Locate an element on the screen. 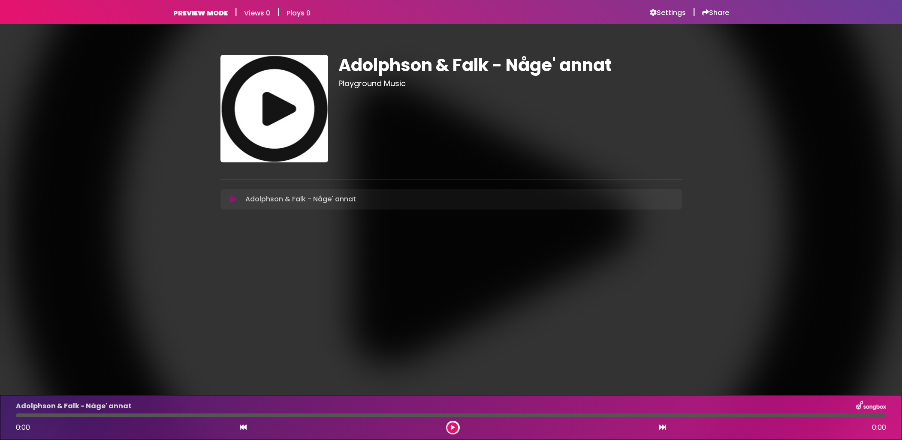 The image size is (902, 440). h6: Plays 0 is located at coordinates (298, 13).